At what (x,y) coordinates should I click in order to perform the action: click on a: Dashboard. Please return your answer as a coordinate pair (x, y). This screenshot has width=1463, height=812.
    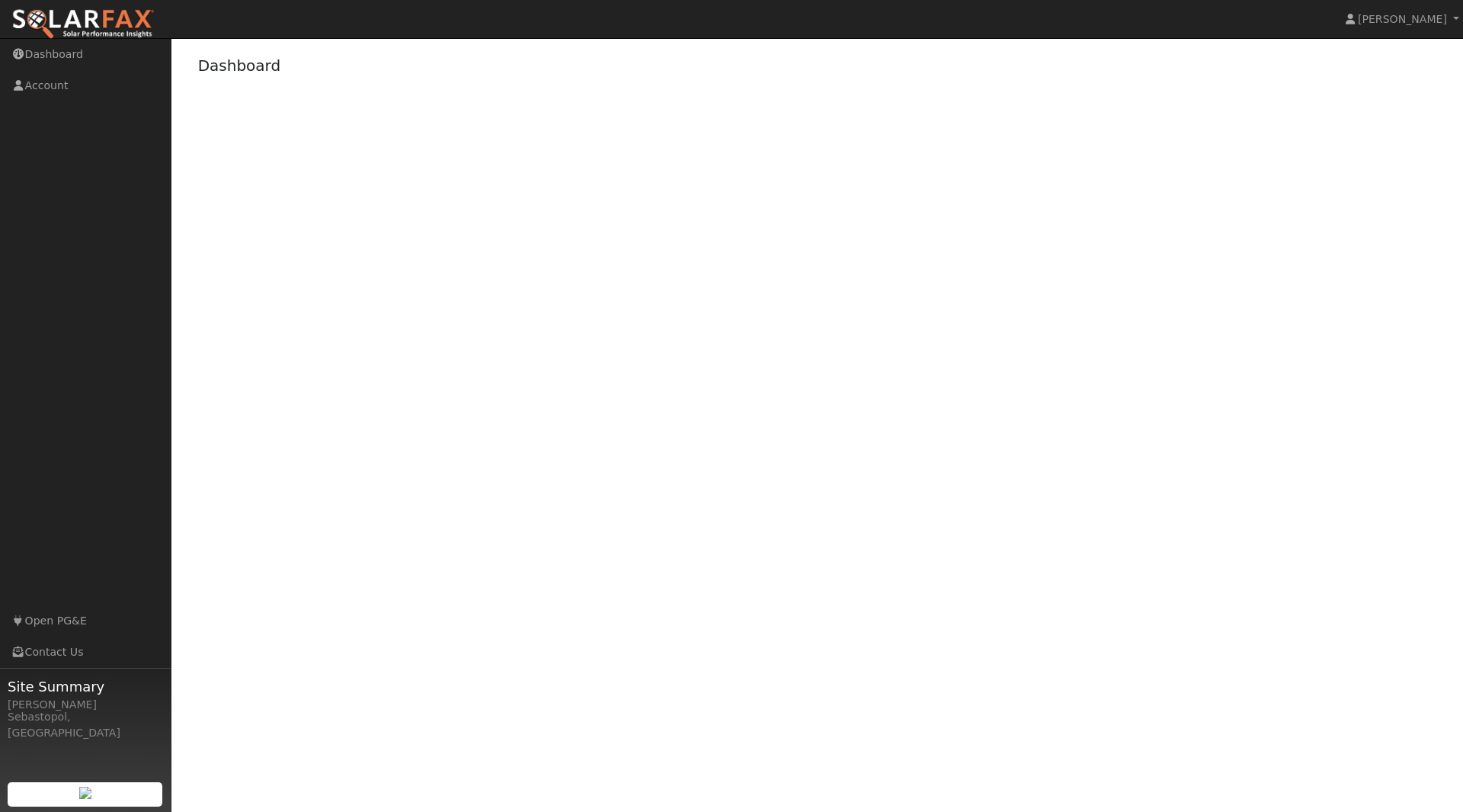
    Looking at the image, I should click on (239, 66).